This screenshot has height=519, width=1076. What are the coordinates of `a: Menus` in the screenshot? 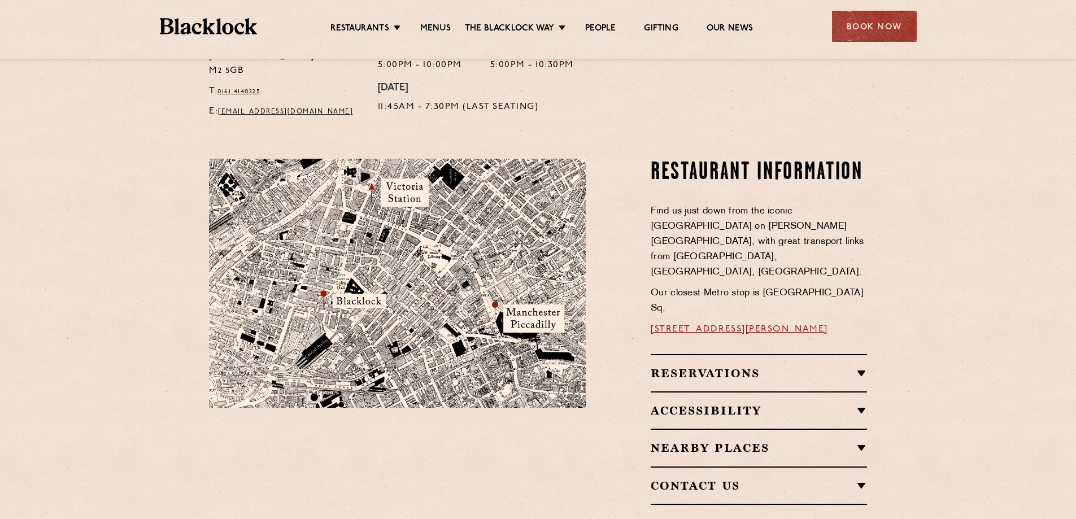 It's located at (435, 29).